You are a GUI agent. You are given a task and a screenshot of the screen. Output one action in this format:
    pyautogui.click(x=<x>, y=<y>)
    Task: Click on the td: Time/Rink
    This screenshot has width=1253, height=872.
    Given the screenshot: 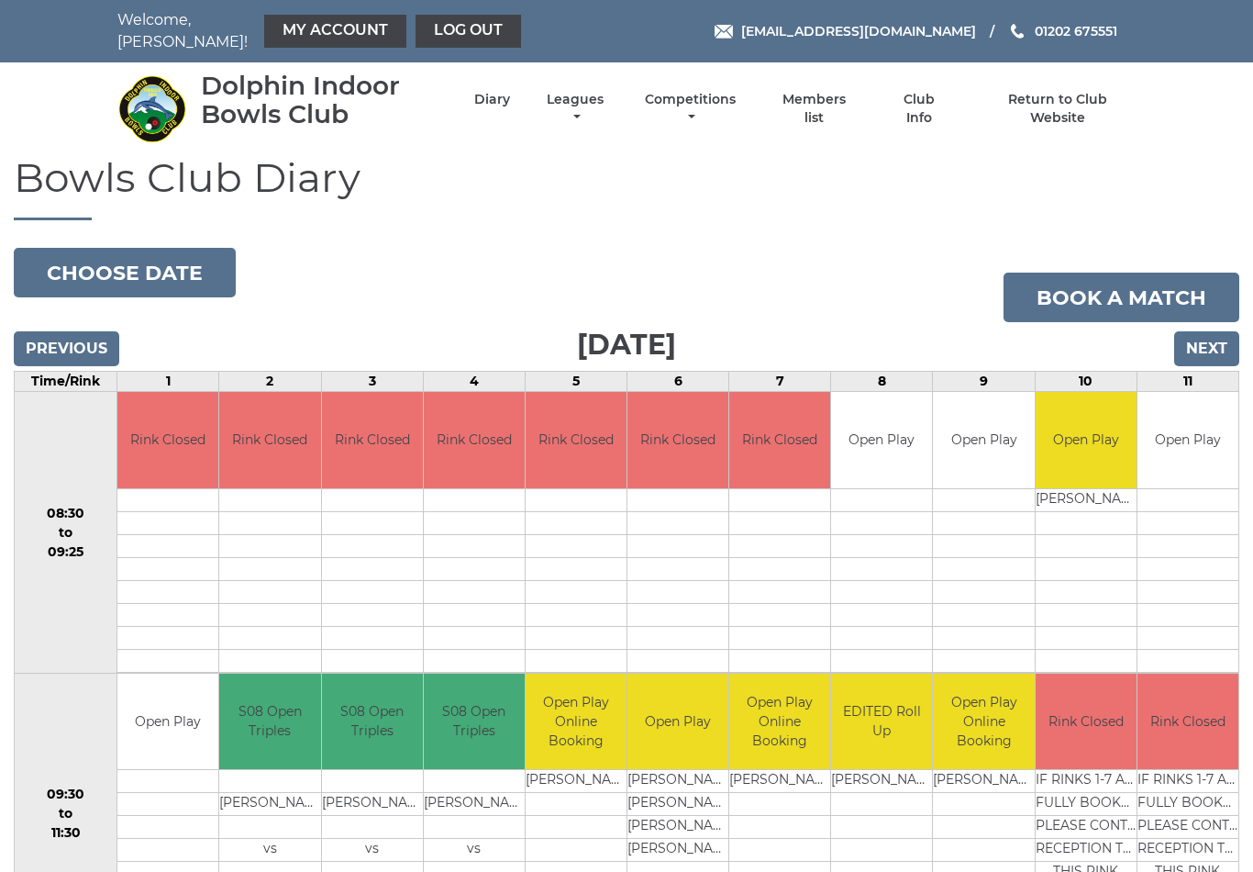 What is the action you would take?
    pyautogui.click(x=66, y=382)
    